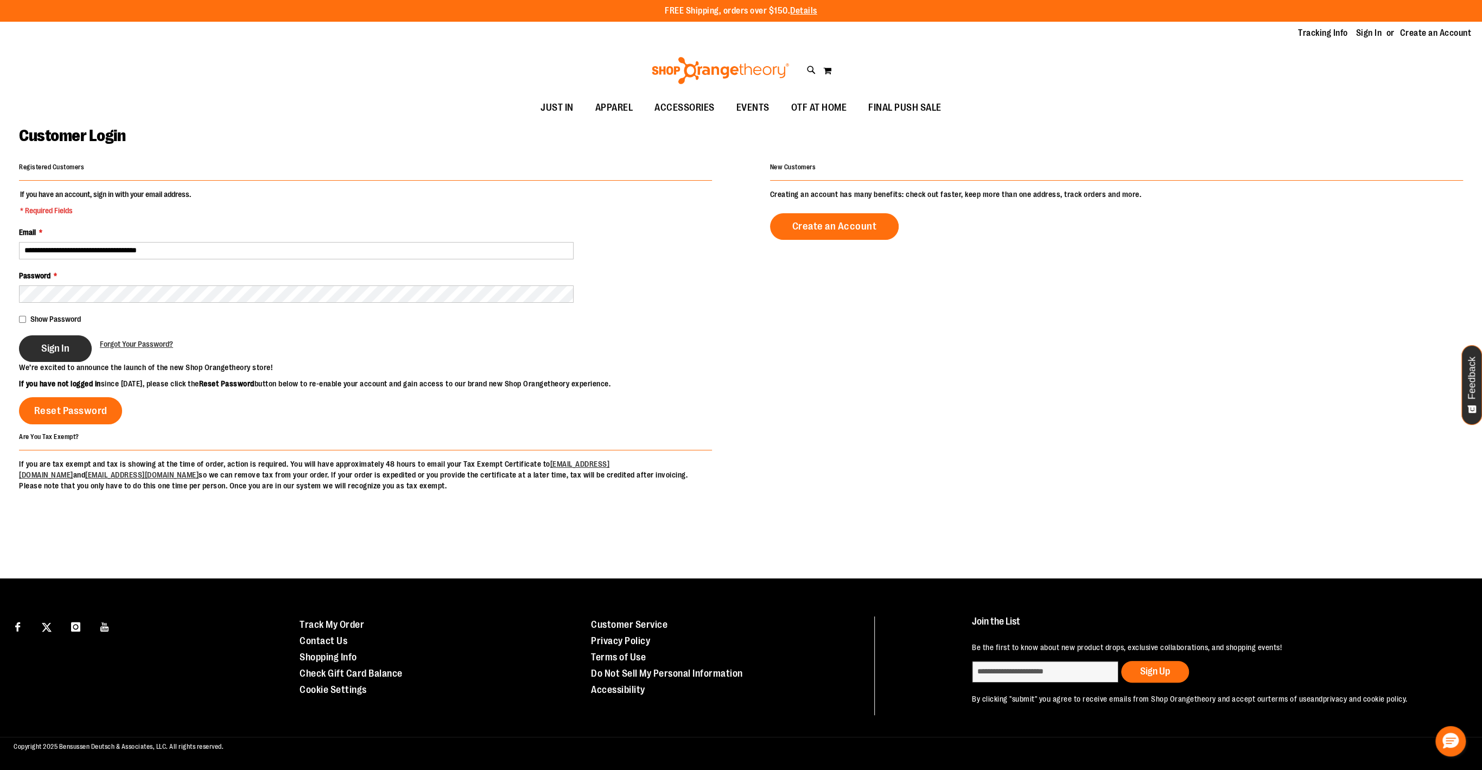 Image resolution: width=1482 pixels, height=770 pixels. I want to click on a: Sign In, so click(1370, 33).